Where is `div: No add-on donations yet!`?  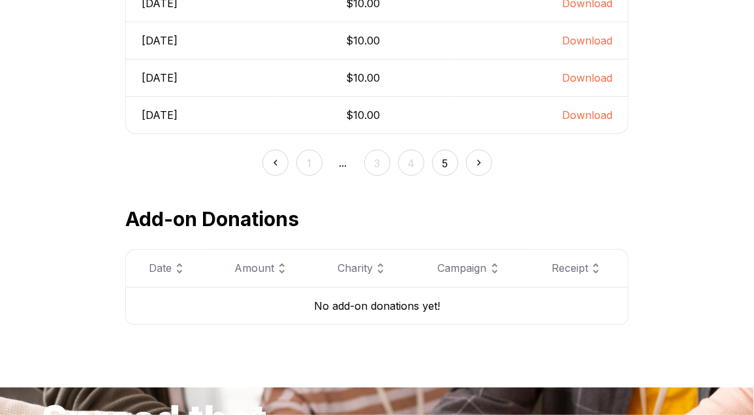
div: No add-on donations yet! is located at coordinates (377, 305).